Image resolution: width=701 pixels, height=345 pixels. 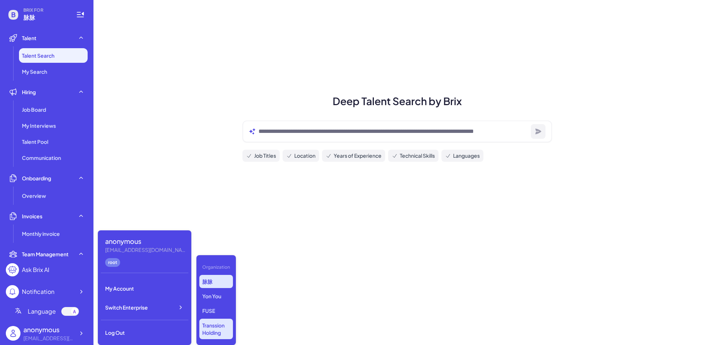 What do you see at coordinates (35, 270) in the screenshot?
I see `div: Ask Brix AI` at bounding box center [35, 270].